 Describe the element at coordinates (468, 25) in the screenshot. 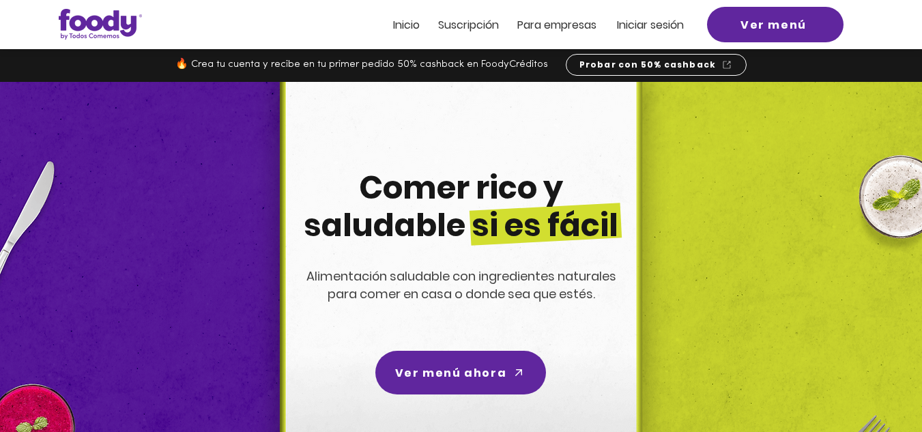

I see `a: Suscripción` at that location.